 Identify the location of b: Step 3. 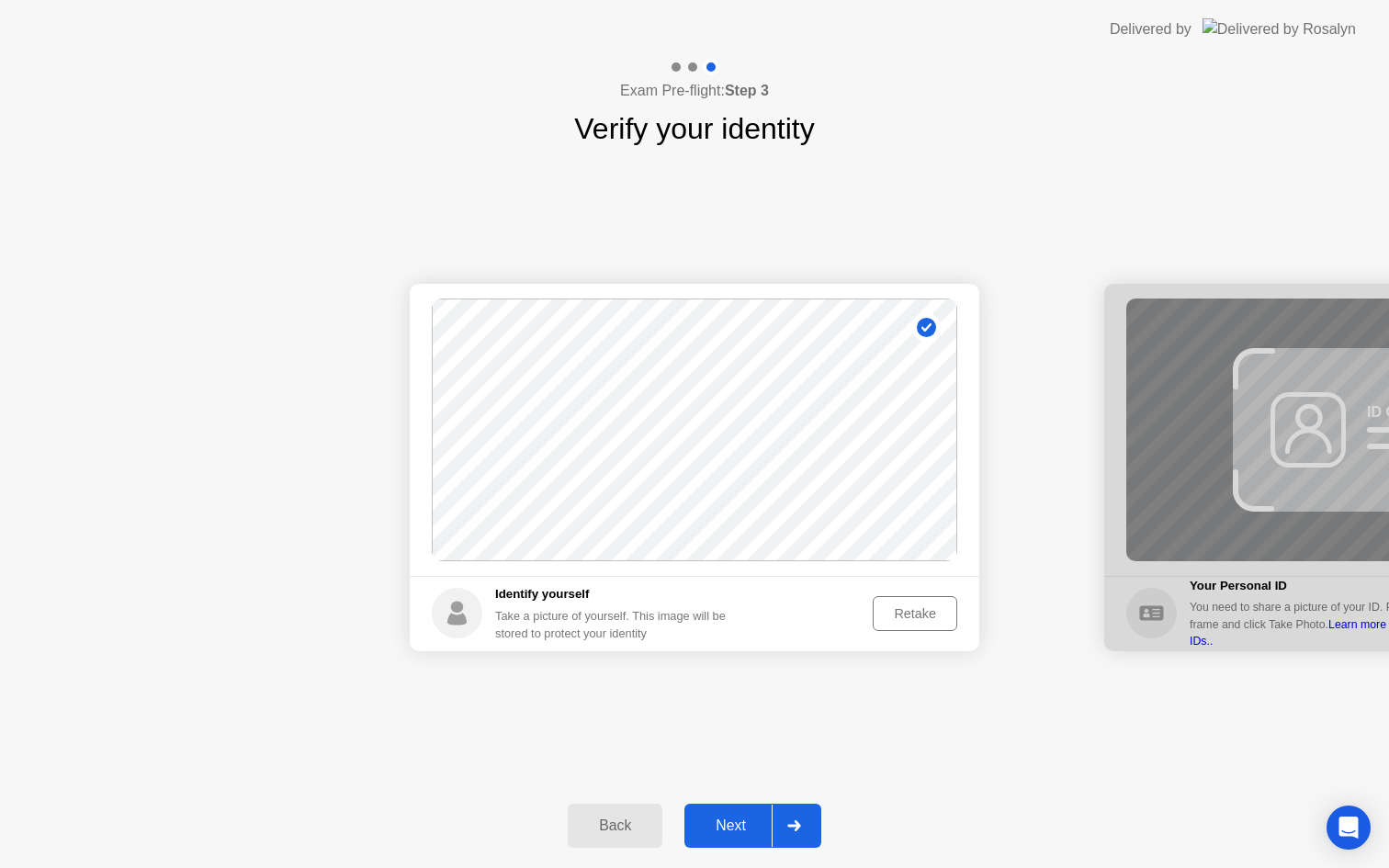
(747, 90).